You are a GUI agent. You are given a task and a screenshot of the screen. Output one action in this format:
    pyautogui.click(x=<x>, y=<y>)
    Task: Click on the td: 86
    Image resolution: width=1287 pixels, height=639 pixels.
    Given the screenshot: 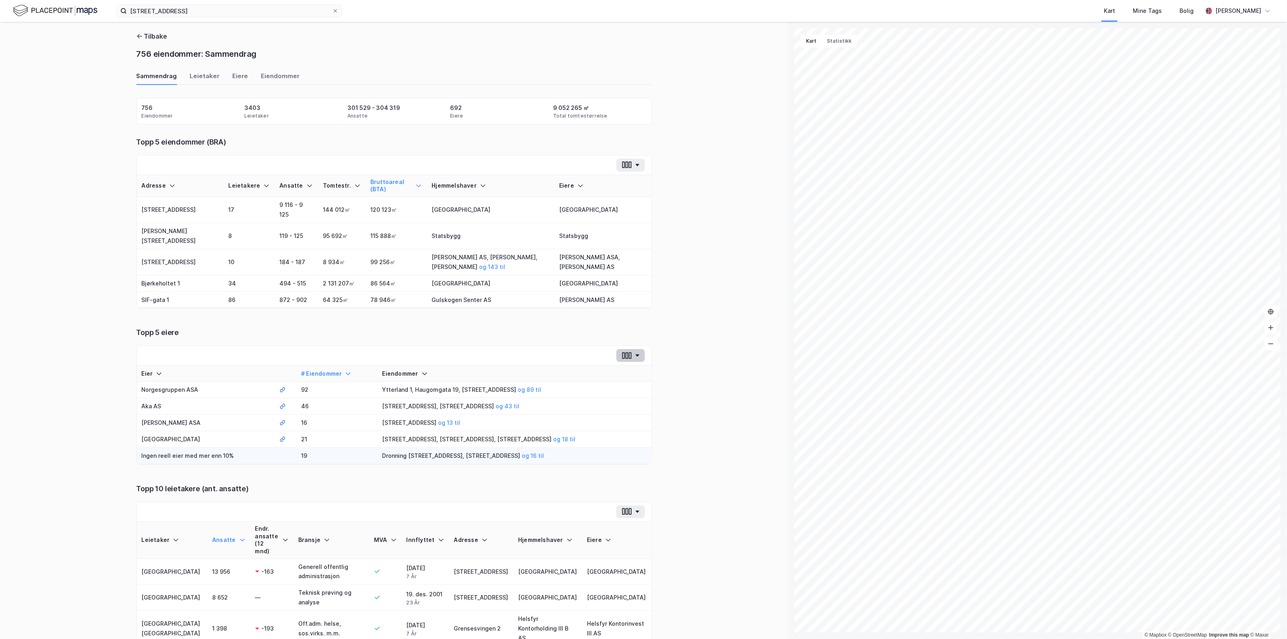 What is the action you would take?
    pyautogui.click(x=249, y=300)
    